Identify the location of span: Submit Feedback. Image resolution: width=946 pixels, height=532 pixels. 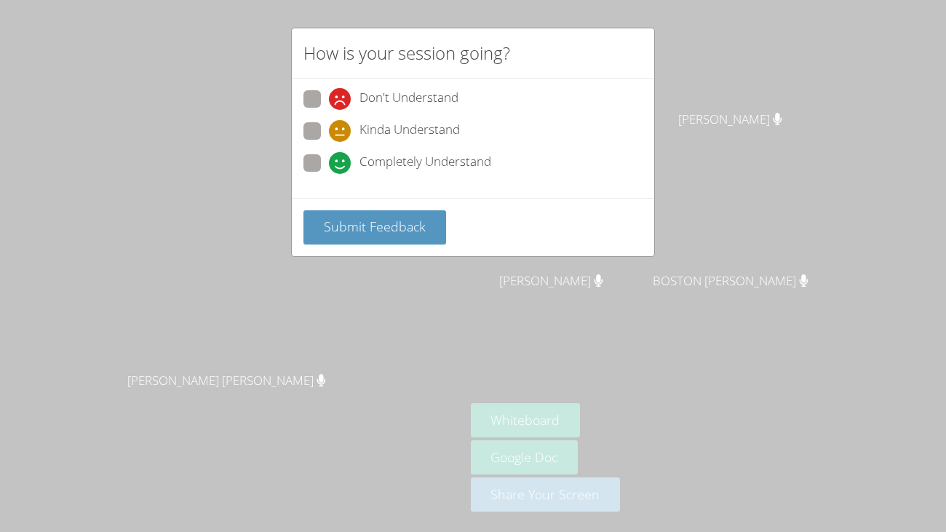
(375, 226).